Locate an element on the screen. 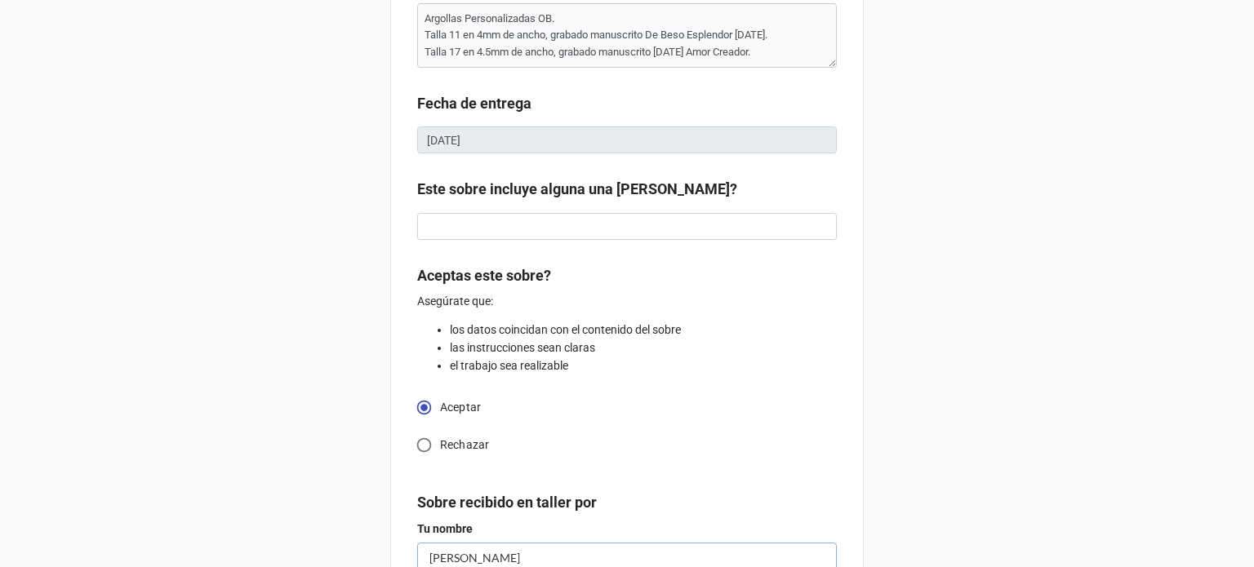 Image resolution: width=1254 pixels, height=567 pixels. li: el trabajo sea realizable is located at coordinates (643, 366).